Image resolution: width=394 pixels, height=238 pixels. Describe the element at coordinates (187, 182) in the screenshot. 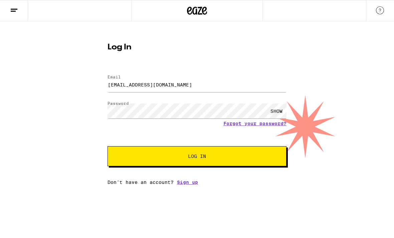

I see `a: Sign up` at that location.